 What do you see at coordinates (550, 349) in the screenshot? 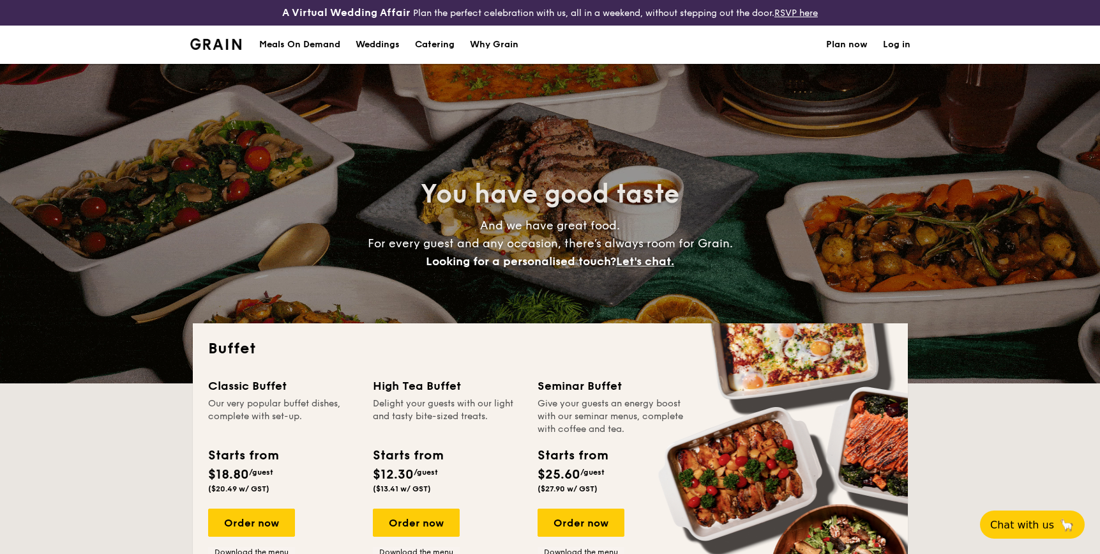
I see `h2: Buffet` at bounding box center [550, 349].